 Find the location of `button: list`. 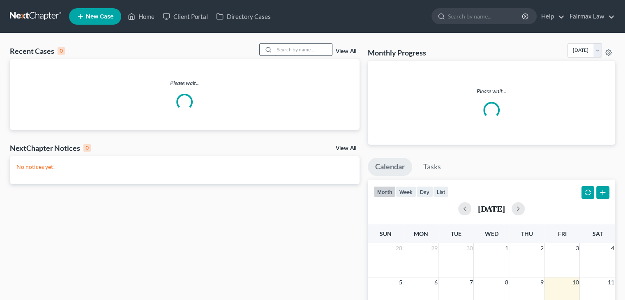

button: list is located at coordinates (441, 192).